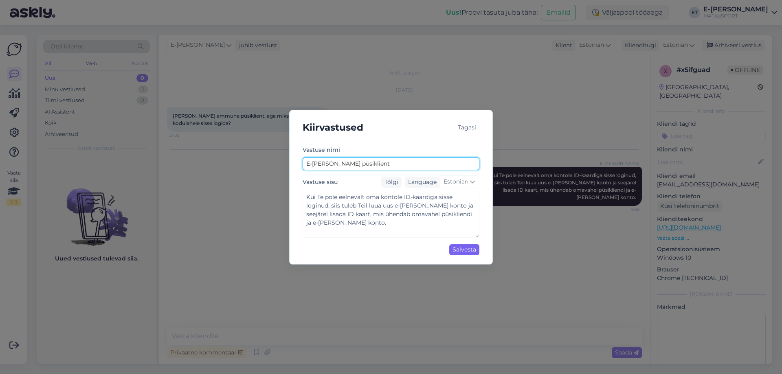 This screenshot has width=782, height=374. Describe the element at coordinates (466, 127) in the screenshot. I see `div: Tagasi` at that location.